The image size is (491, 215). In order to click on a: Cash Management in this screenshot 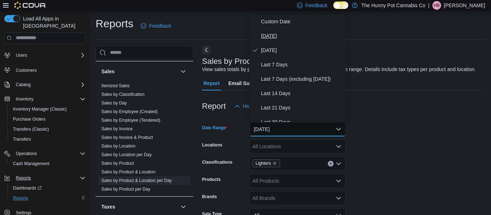, I will do `click(31, 164)`.